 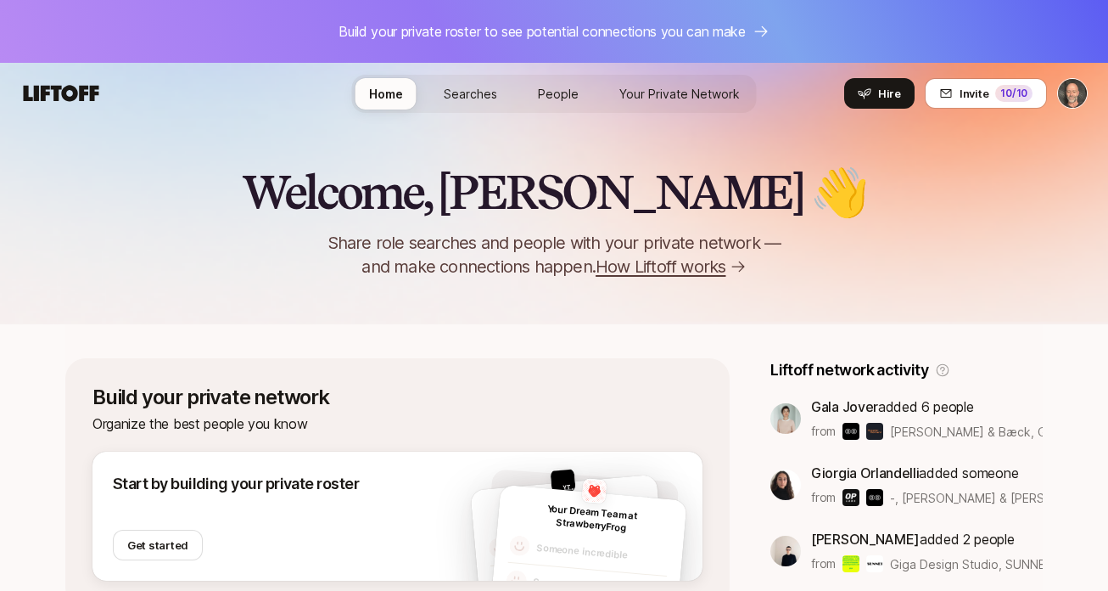 What do you see at coordinates (927, 406) in the screenshot?
I see `p: added 6 people` at bounding box center [927, 406].